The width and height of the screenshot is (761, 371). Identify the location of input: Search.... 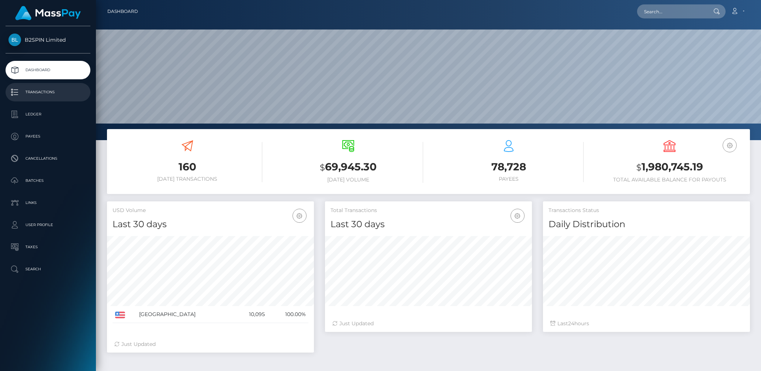
(672, 11).